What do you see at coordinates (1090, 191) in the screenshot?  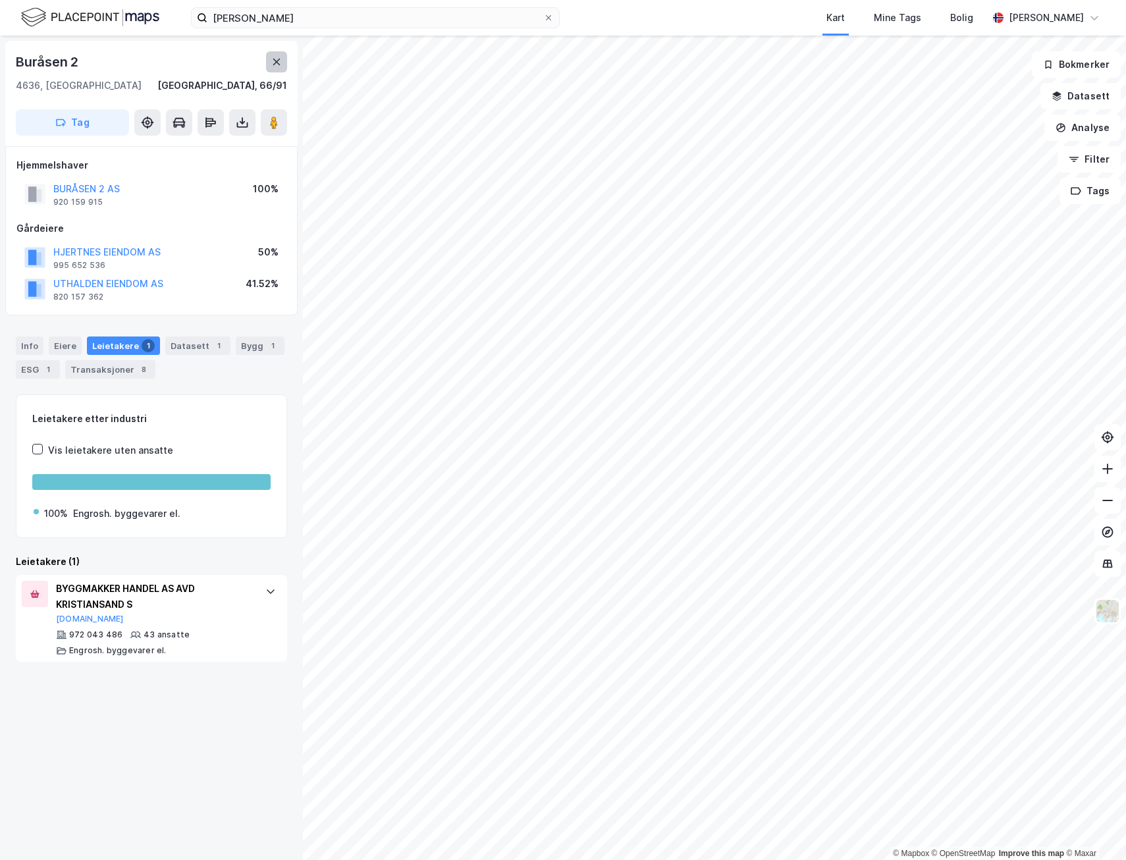 I see `button: Tags` at bounding box center [1090, 191].